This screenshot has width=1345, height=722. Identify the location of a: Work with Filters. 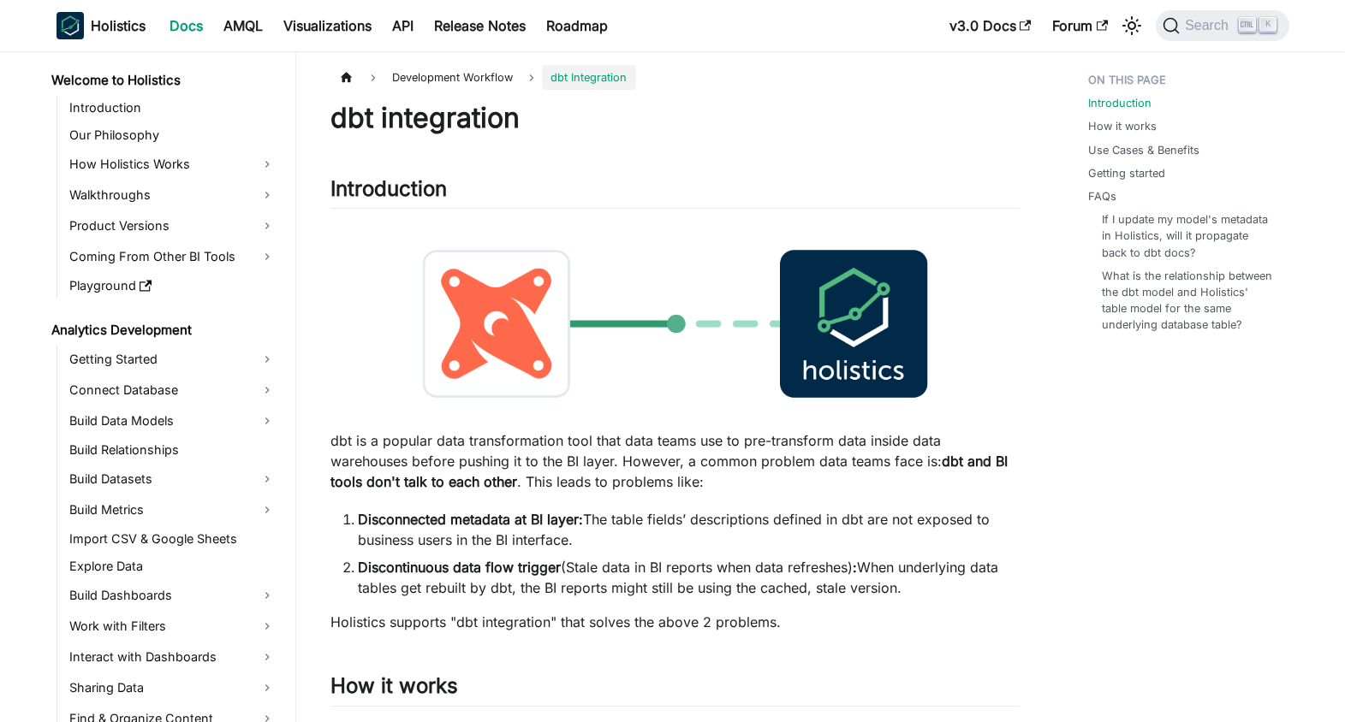
(172, 627).